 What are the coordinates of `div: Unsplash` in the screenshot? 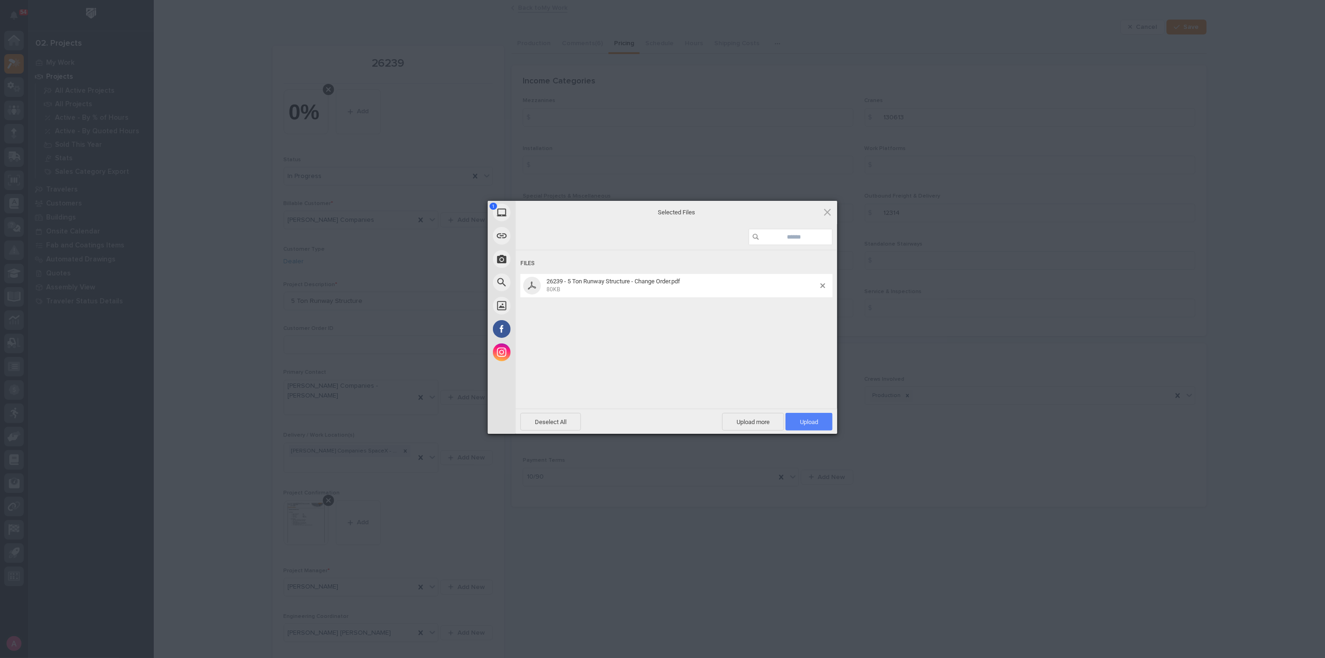 It's located at (544, 306).